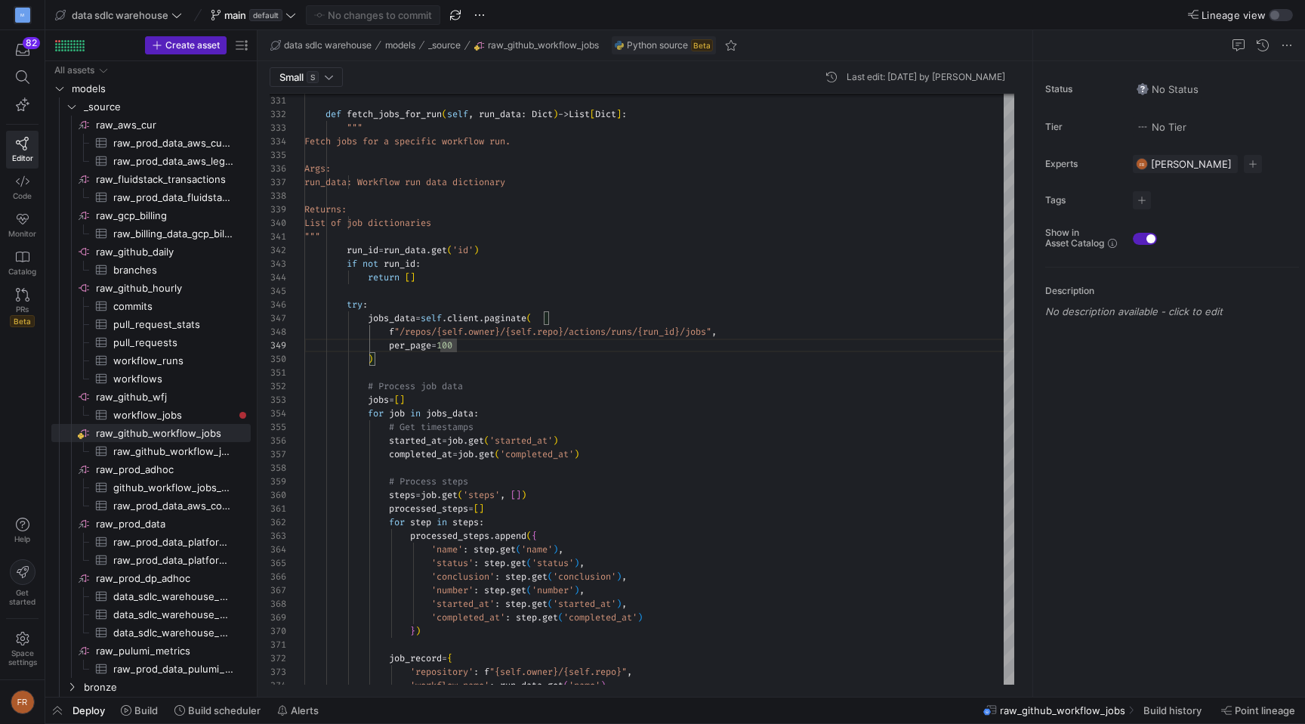 The height and width of the screenshot is (724, 1305). What do you see at coordinates (172, 650) in the screenshot?
I see `span: raw_pulumi_metrics​​​​​​​​` at bounding box center [172, 650].